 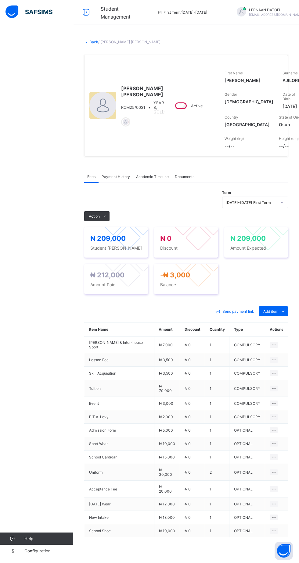 I want to click on span: Admission Form, so click(x=119, y=430).